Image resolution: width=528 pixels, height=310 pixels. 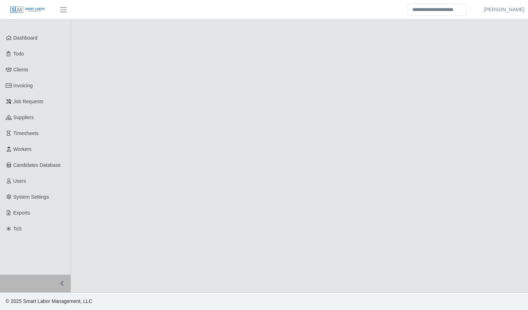 What do you see at coordinates (23, 85) in the screenshot?
I see `span: Invoicing` at bounding box center [23, 85].